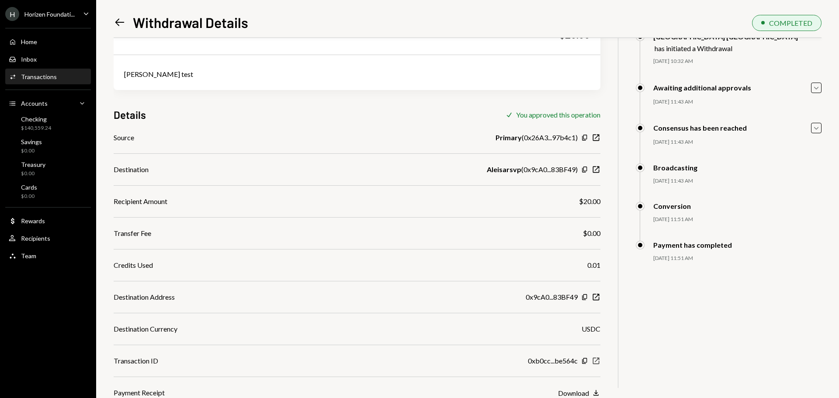 The height and width of the screenshot is (398, 839). I want to click on a: Cards$0.00, so click(48, 191).